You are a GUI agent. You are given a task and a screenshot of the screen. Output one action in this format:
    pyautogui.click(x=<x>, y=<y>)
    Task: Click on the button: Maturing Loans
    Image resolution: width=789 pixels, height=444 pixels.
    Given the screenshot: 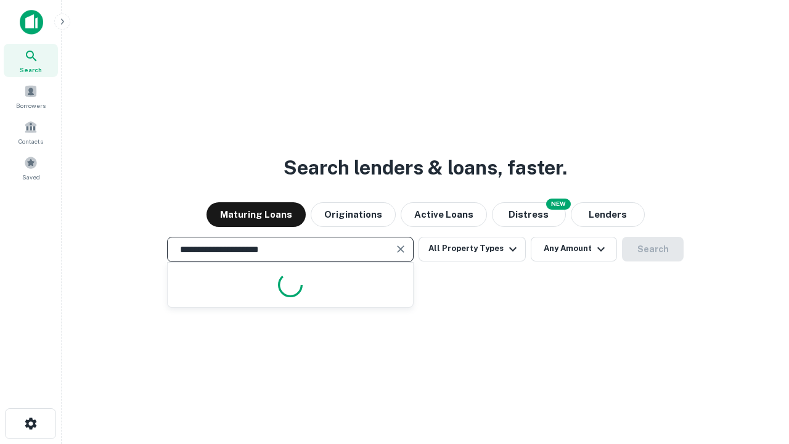 What is the action you would take?
    pyautogui.click(x=256, y=214)
    